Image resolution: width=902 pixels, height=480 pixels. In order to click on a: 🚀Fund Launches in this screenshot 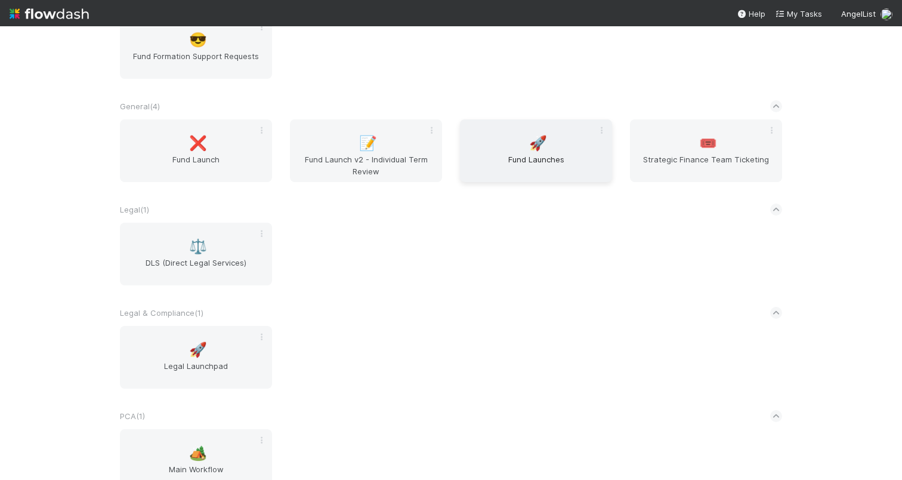, I will do `click(536, 150)`.